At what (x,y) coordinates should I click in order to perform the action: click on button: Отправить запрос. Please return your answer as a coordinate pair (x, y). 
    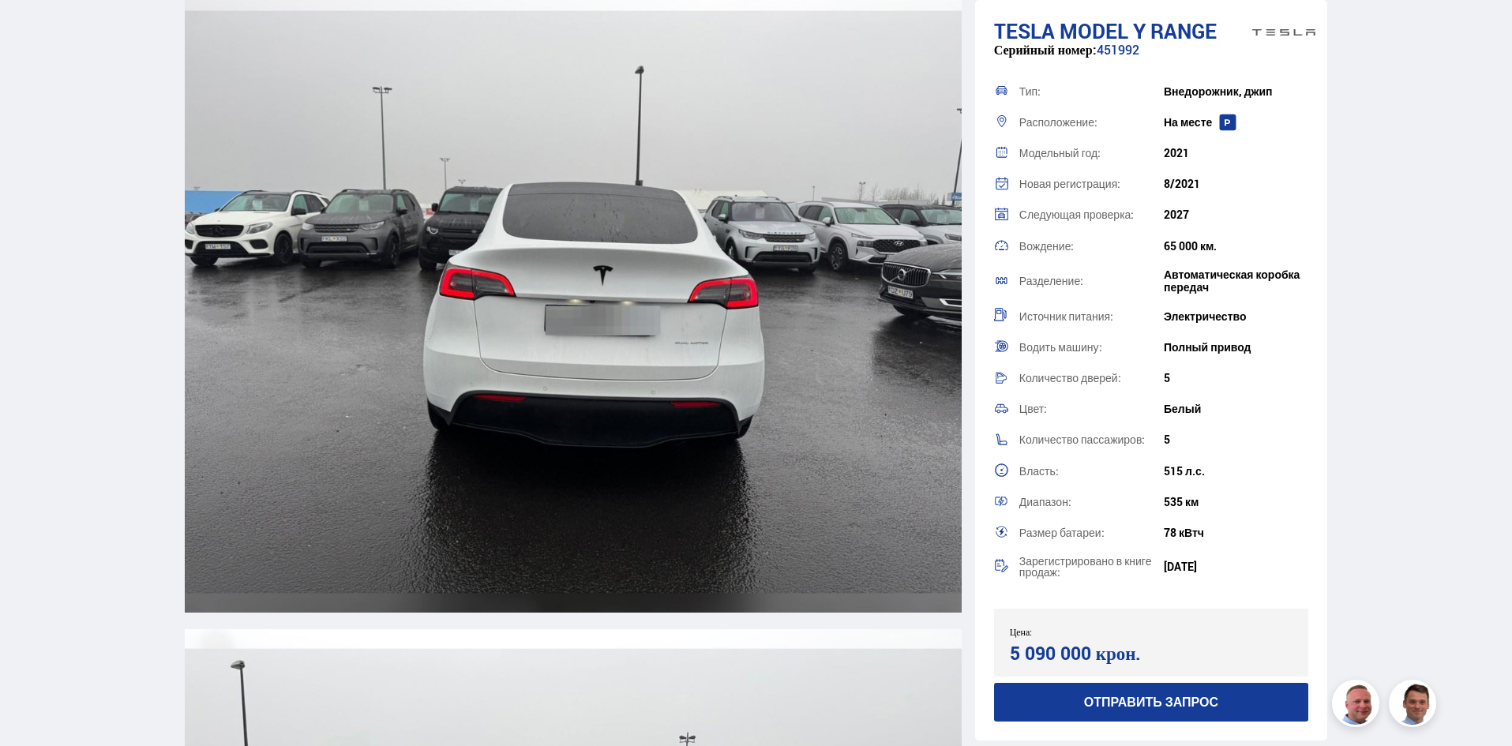
    Looking at the image, I should click on (1151, 702).